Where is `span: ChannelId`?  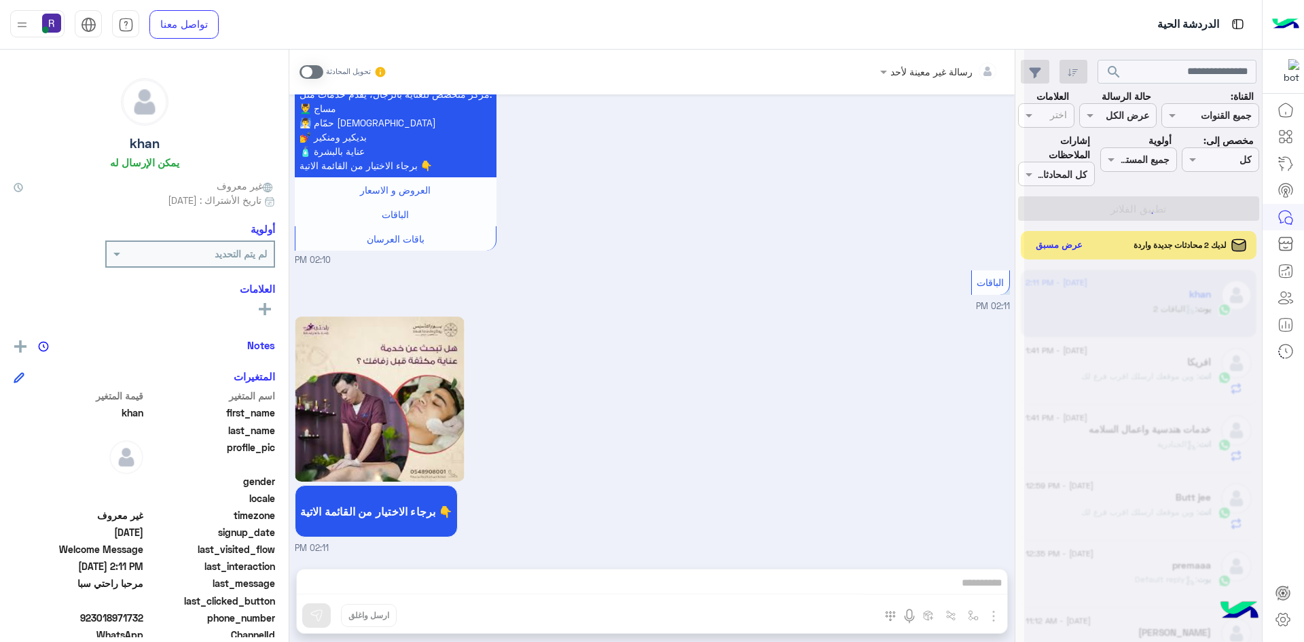 span: ChannelId is located at coordinates (211, 635).